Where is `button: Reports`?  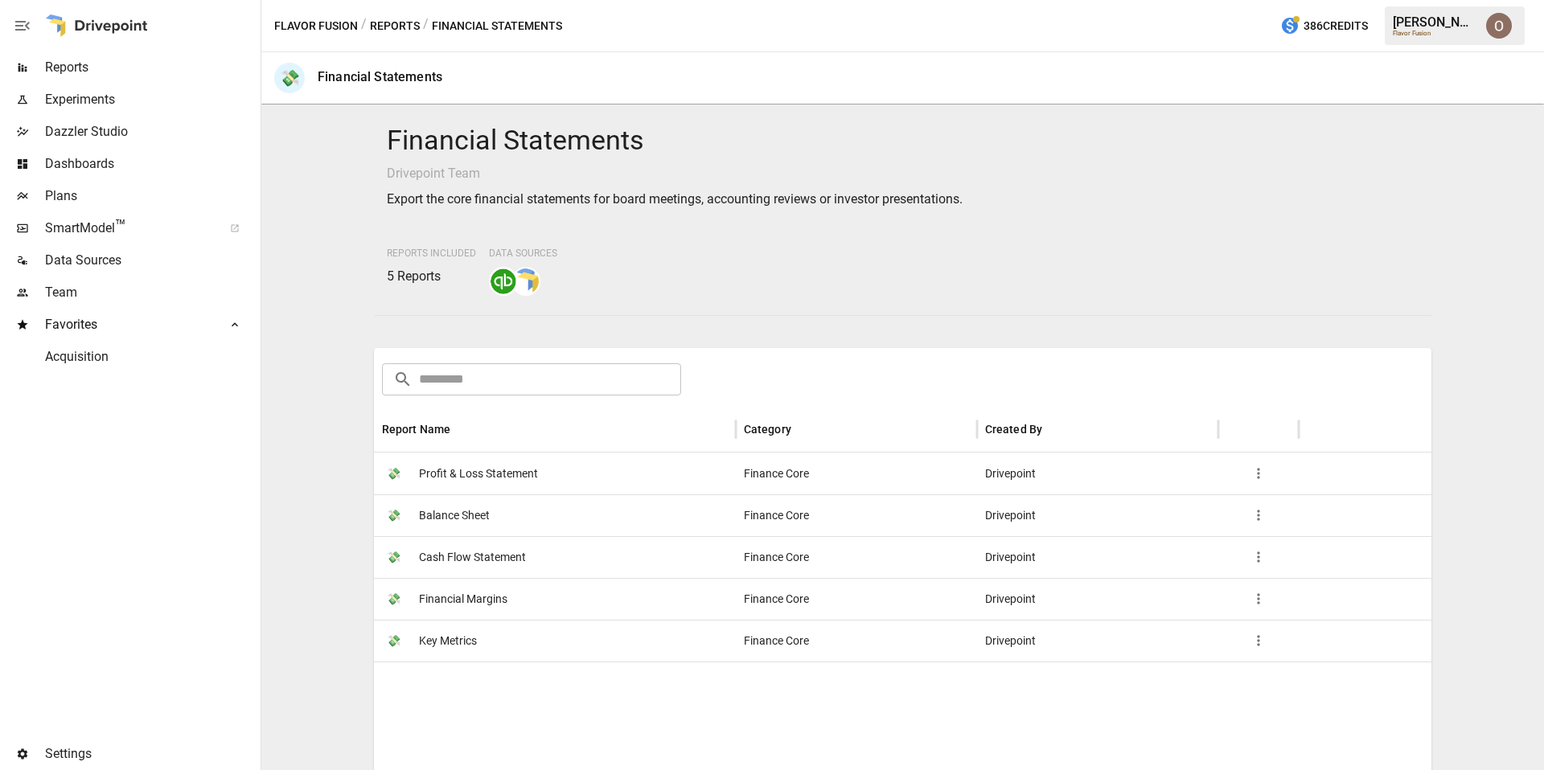 button: Reports is located at coordinates (395, 26).